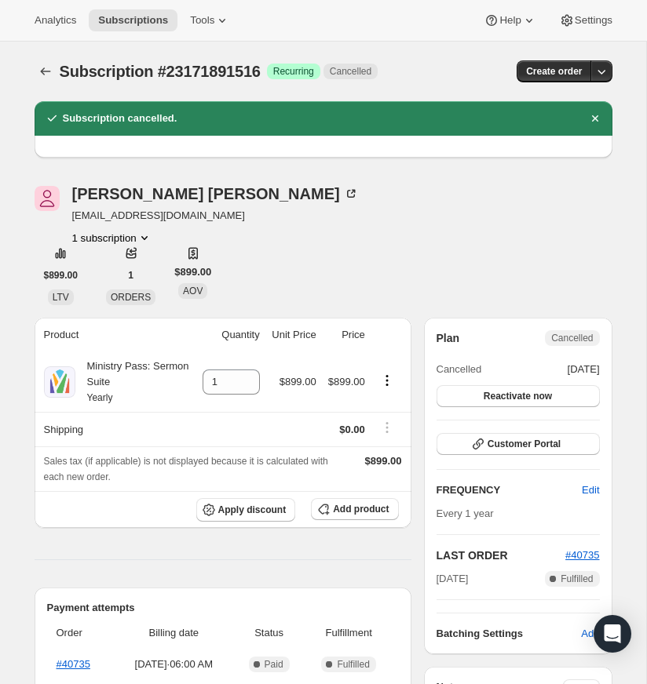  What do you see at coordinates (612, 634) in the screenshot?
I see `div: Open Intercom Messenger` at bounding box center [612, 634].